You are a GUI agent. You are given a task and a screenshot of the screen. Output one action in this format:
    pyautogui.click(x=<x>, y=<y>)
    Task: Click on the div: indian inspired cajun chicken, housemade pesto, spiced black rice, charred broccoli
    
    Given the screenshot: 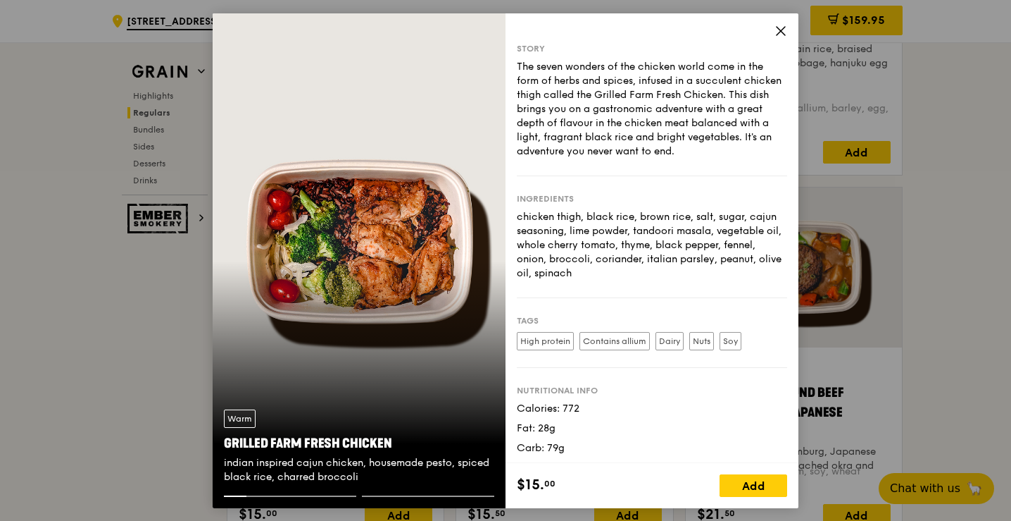 What is the action you would take?
    pyautogui.click(x=359, y=470)
    